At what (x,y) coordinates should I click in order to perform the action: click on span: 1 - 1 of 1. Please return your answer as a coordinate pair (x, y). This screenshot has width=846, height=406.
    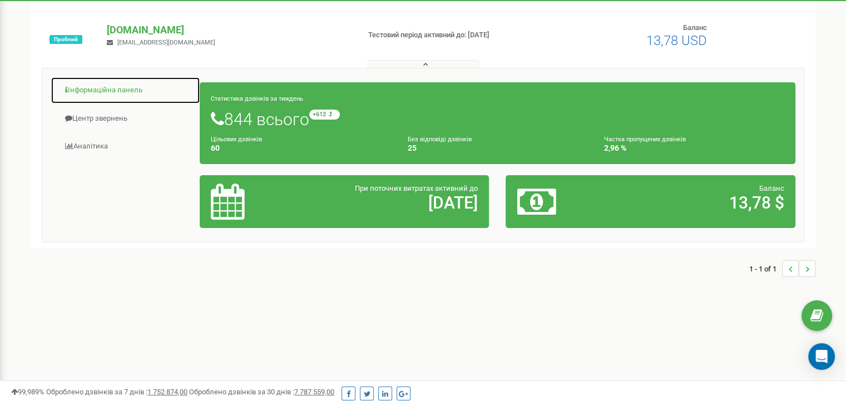
    Looking at the image, I should click on (765, 269).